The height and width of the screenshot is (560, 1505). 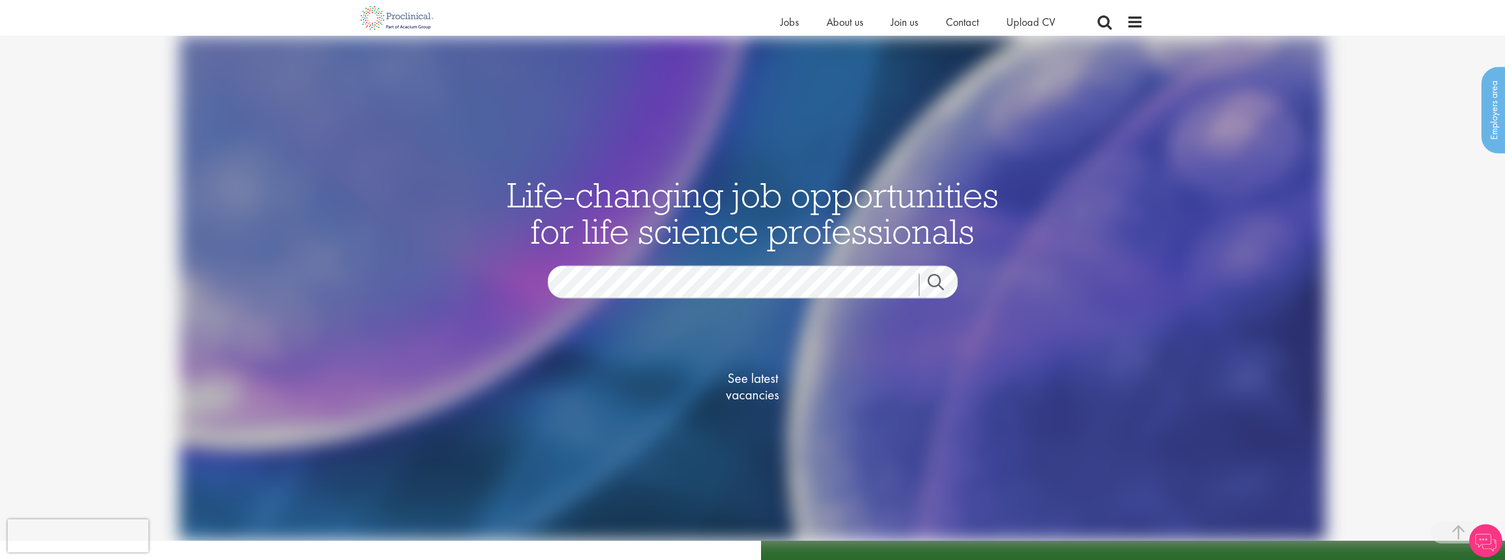 What do you see at coordinates (962, 22) in the screenshot?
I see `span: Contact` at bounding box center [962, 22].